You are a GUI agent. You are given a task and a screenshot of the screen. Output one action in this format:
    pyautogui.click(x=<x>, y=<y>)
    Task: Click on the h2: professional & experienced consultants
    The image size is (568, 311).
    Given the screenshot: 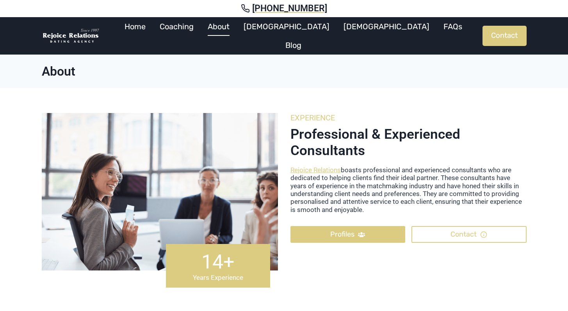 What is the action you would take?
    pyautogui.click(x=408, y=143)
    